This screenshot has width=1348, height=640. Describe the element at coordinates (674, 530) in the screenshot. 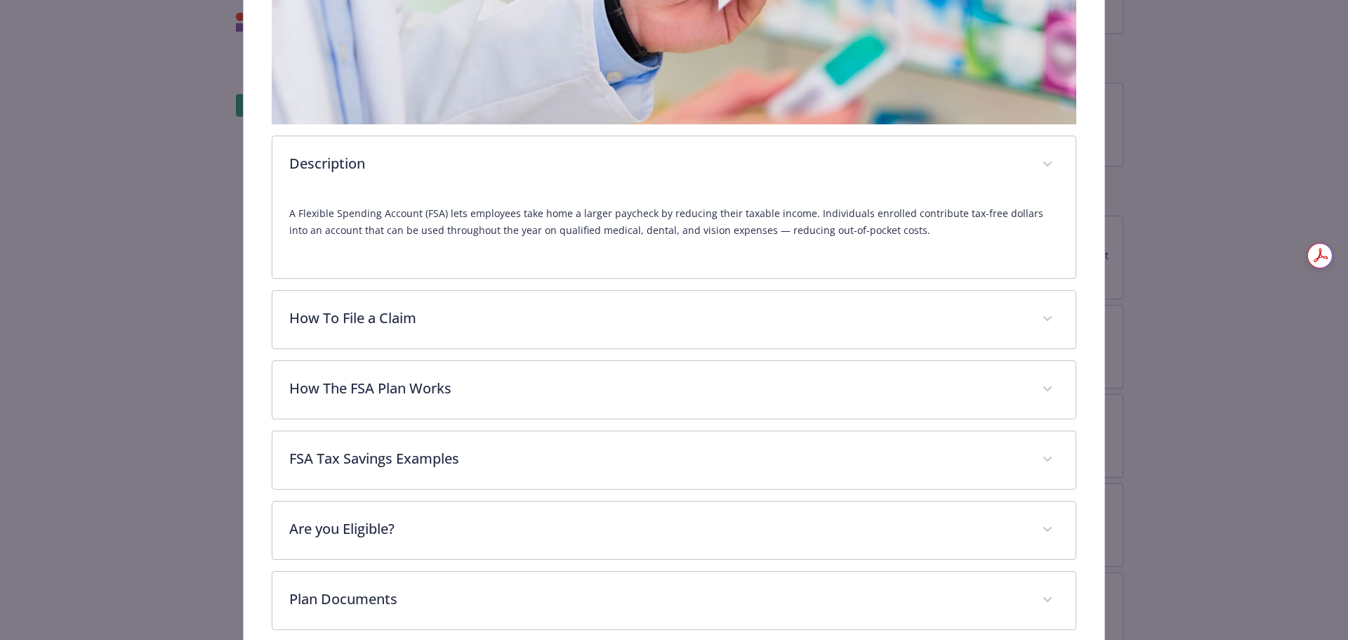

I see `div: Are you Eligible?` at that location.